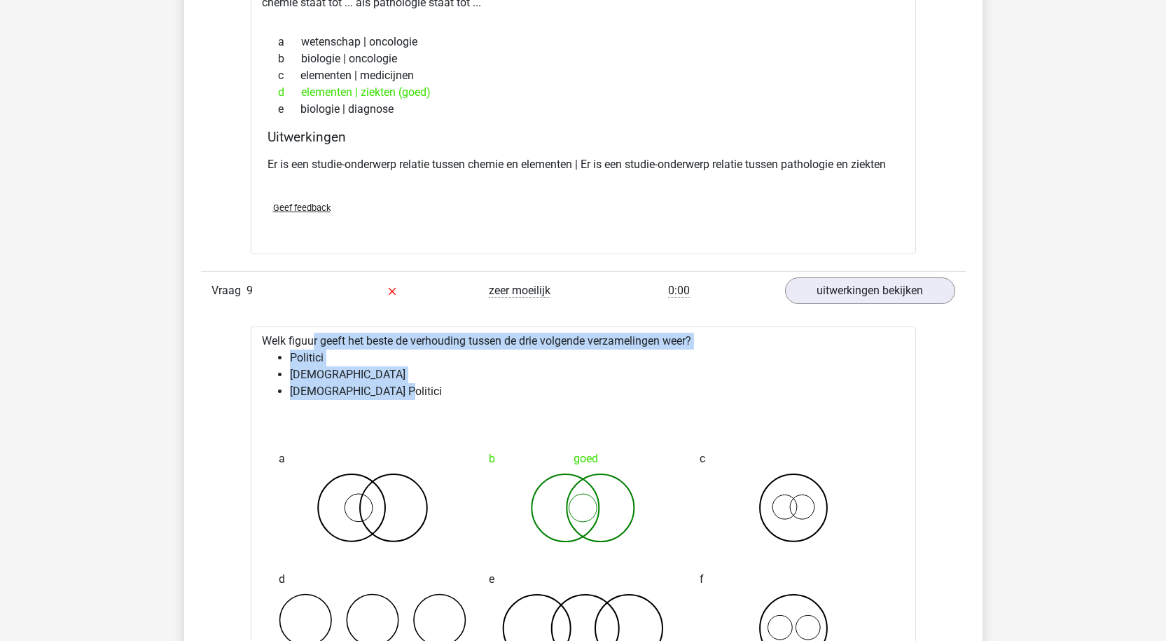 The width and height of the screenshot is (1166, 641). What do you see at coordinates (519, 291) in the screenshot?
I see `span: zeer moeilijk` at bounding box center [519, 291].